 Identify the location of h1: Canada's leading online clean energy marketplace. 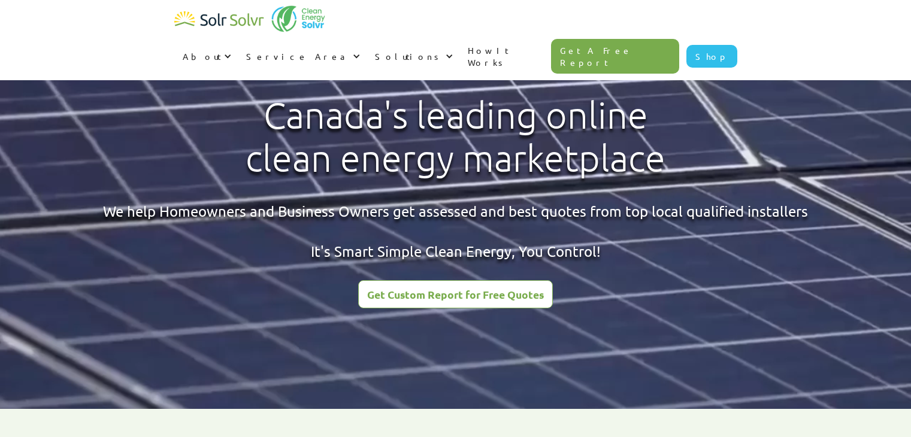
(455, 137).